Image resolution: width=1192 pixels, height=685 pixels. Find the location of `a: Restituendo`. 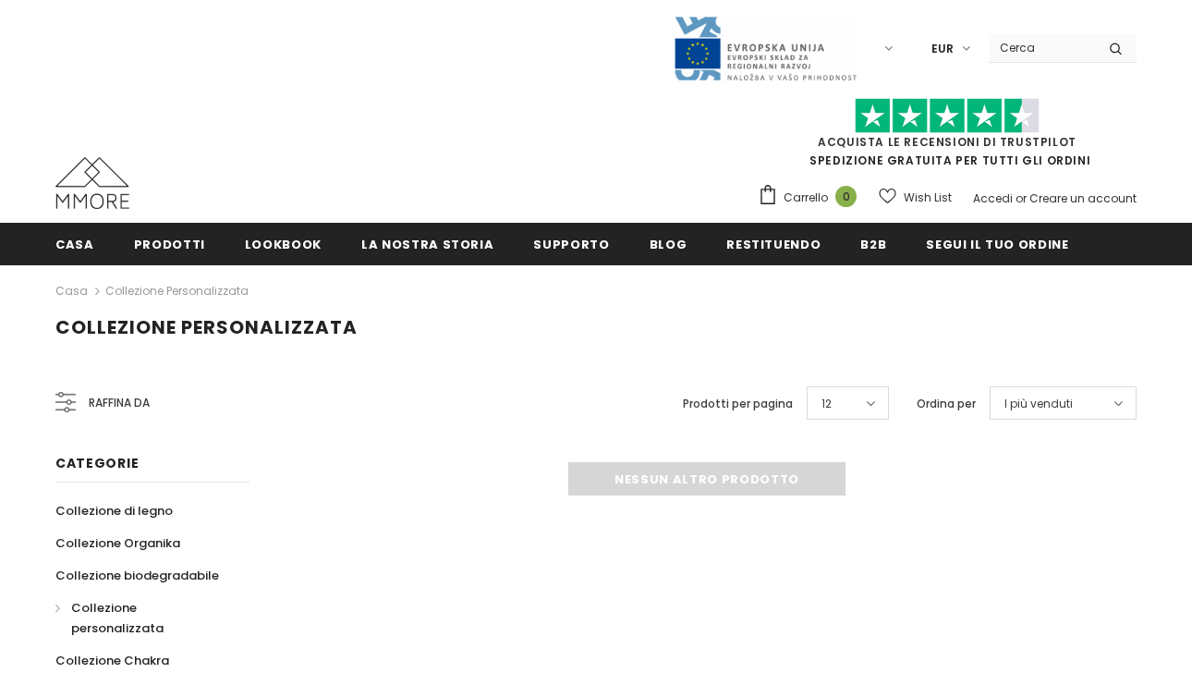

a: Restituendo is located at coordinates (774, 243).